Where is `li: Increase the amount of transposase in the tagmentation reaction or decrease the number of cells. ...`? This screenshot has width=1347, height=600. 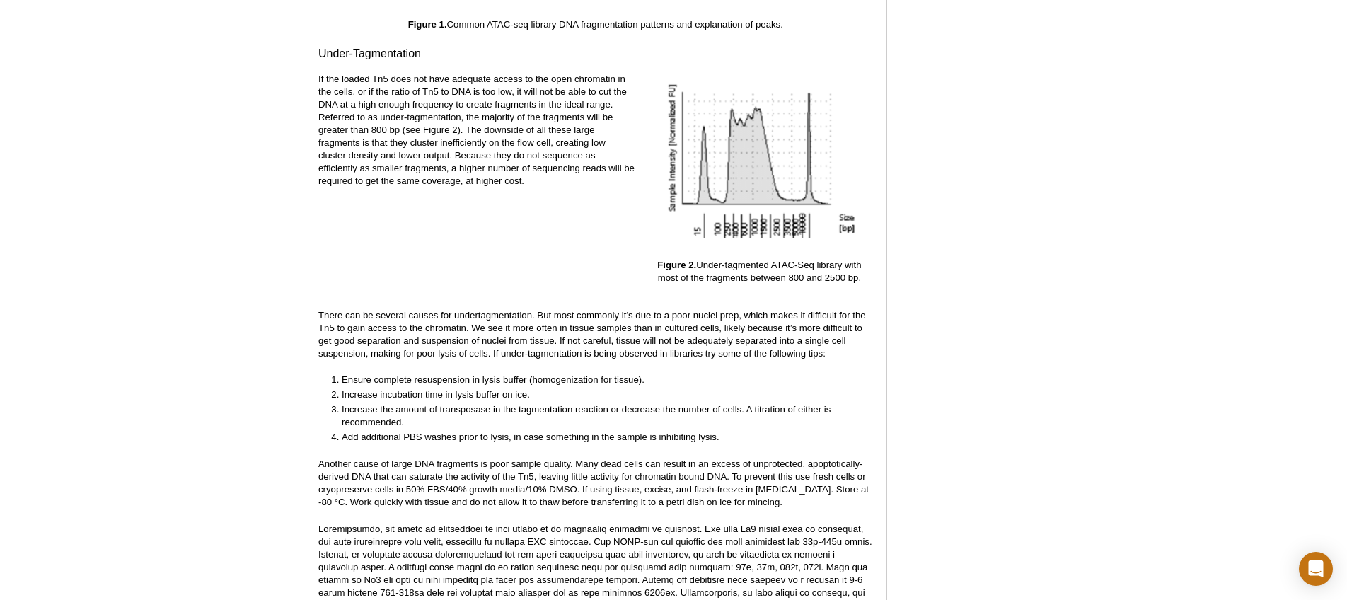 li: Increase the amount of transposase in the tagmentation reaction or decrease the number of cells. ... is located at coordinates (600, 416).